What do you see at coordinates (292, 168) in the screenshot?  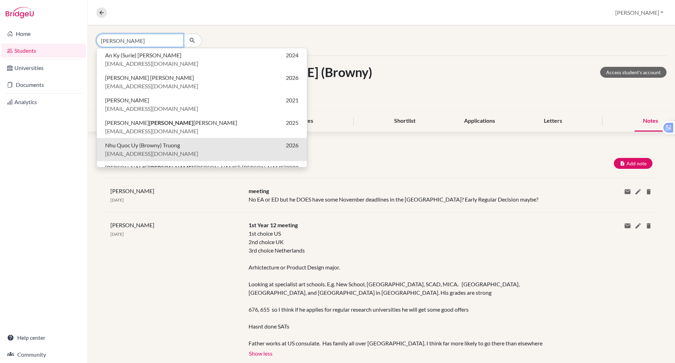 I see `span: 2022` at bounding box center [292, 168].